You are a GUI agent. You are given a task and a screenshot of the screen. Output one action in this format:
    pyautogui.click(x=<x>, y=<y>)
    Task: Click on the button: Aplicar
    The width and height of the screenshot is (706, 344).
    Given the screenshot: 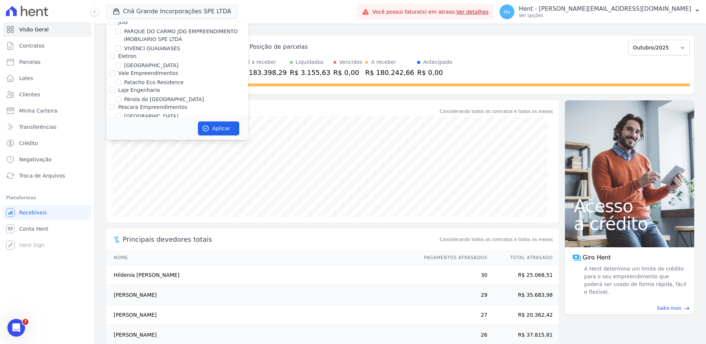 What is the action you would take?
    pyautogui.click(x=219, y=128)
    